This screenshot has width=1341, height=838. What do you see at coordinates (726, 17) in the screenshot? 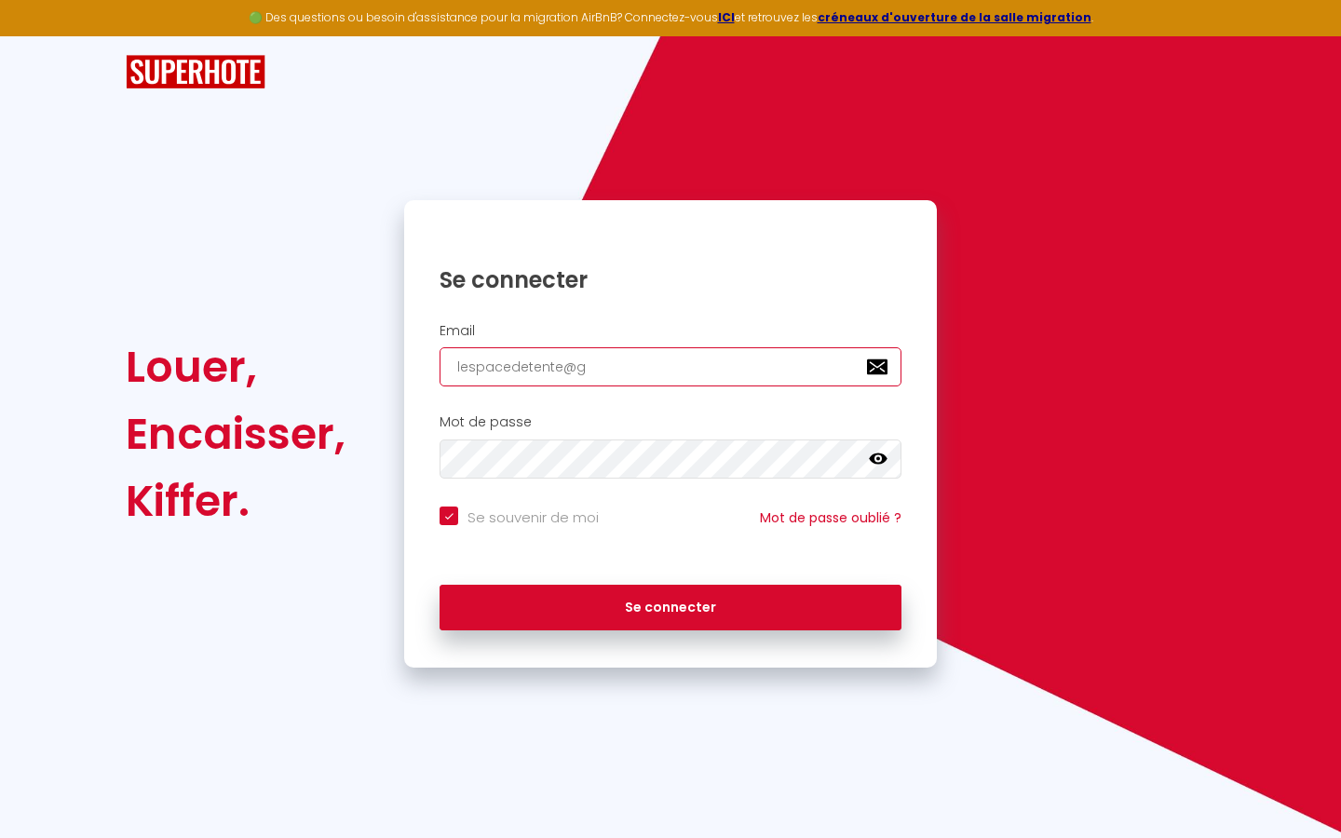
I see `a: ICI` at bounding box center [726, 17].